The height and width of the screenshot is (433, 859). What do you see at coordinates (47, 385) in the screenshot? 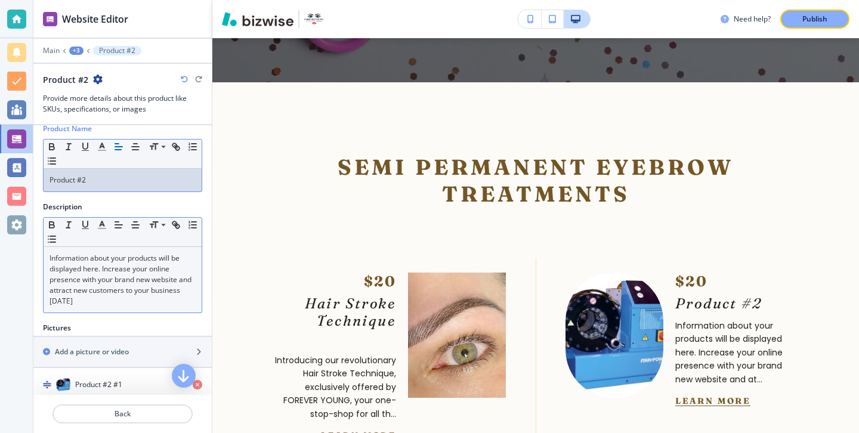
I see `img: Drag` at bounding box center [47, 385].